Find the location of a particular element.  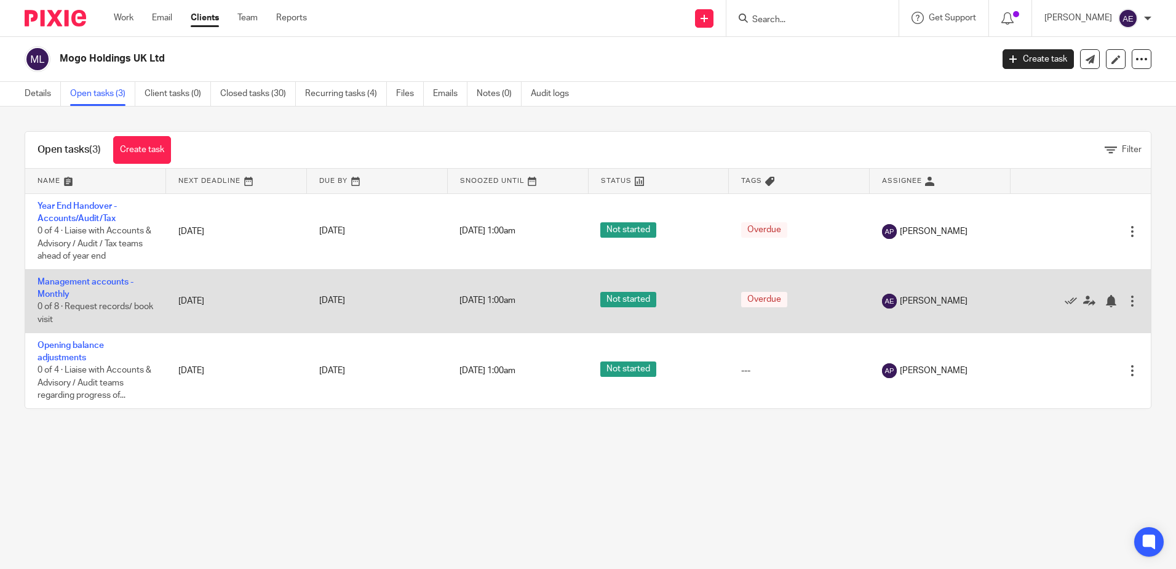

span: 0 of 8 · Request records/ book visit is located at coordinates (95, 313).